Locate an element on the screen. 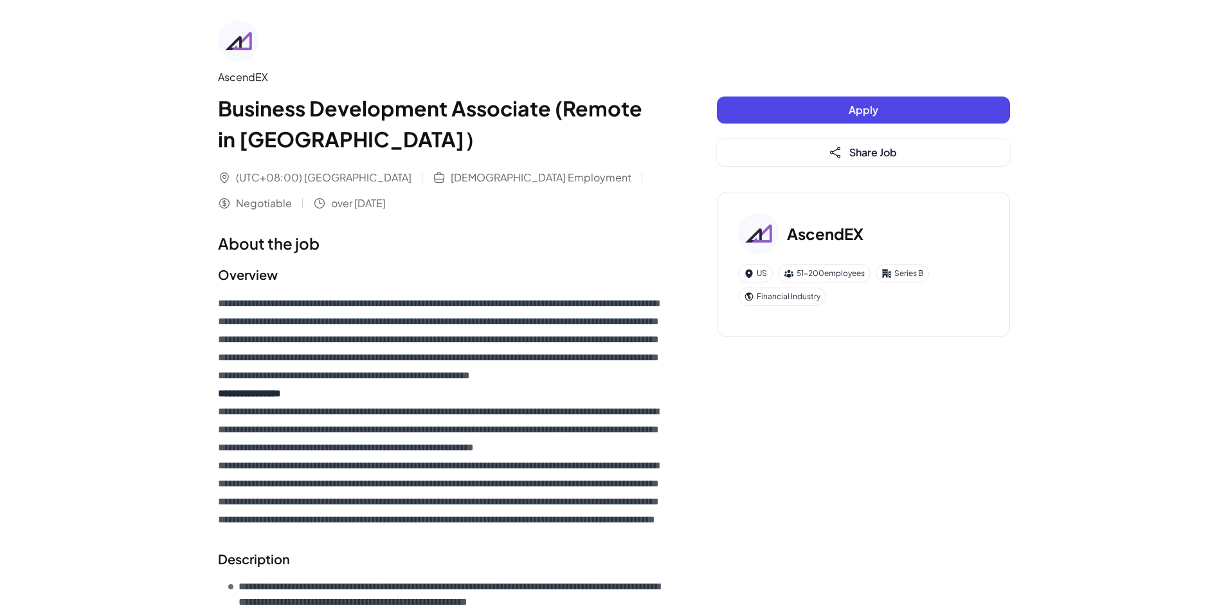  h1: About the job is located at coordinates (442, 243).